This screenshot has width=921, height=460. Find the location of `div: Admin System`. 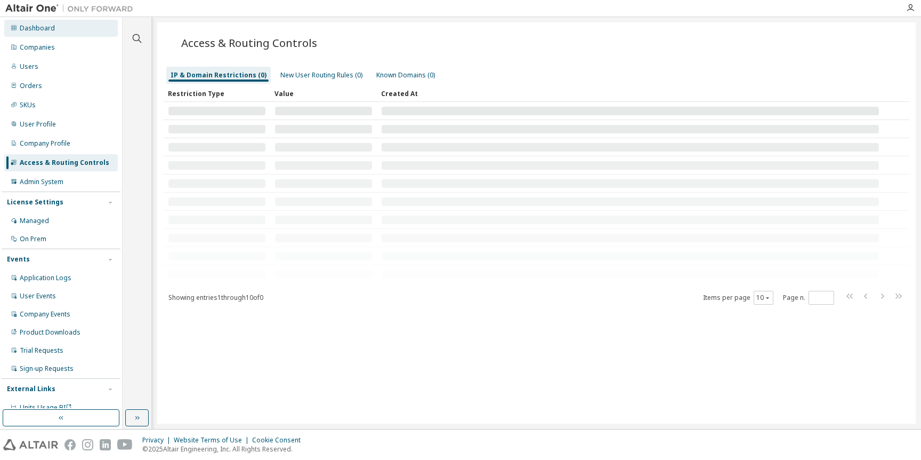

div: Admin System is located at coordinates (42, 182).